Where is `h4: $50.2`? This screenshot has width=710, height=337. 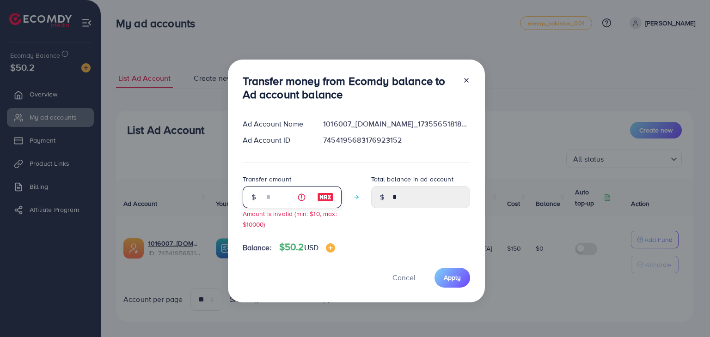
h4: $50.2 is located at coordinates (307, 247).